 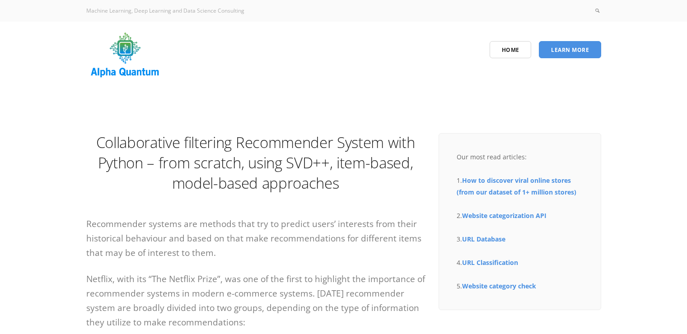 I want to click on p: Netflix, with its “The Netflix Prize”, was one of the first to highlight the importance of recomm..., so click(x=256, y=301).